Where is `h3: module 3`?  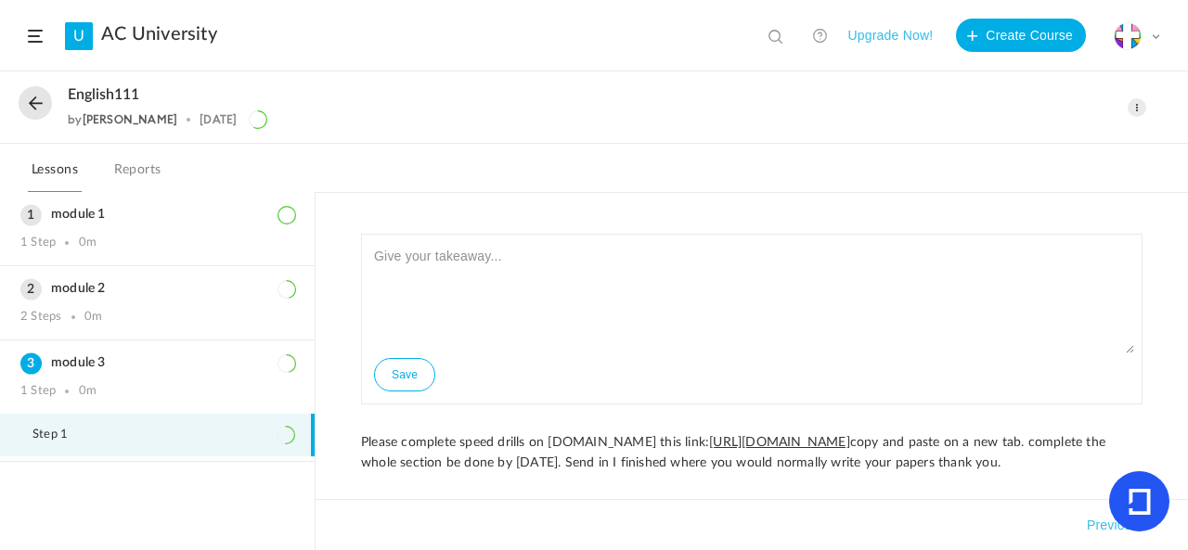 h3: module 3 is located at coordinates (157, 363).